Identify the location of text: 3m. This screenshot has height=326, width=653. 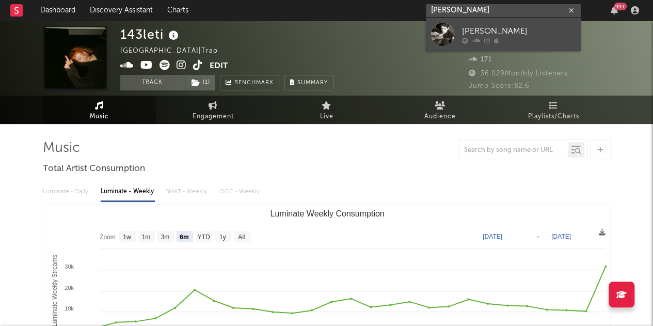
(165, 237).